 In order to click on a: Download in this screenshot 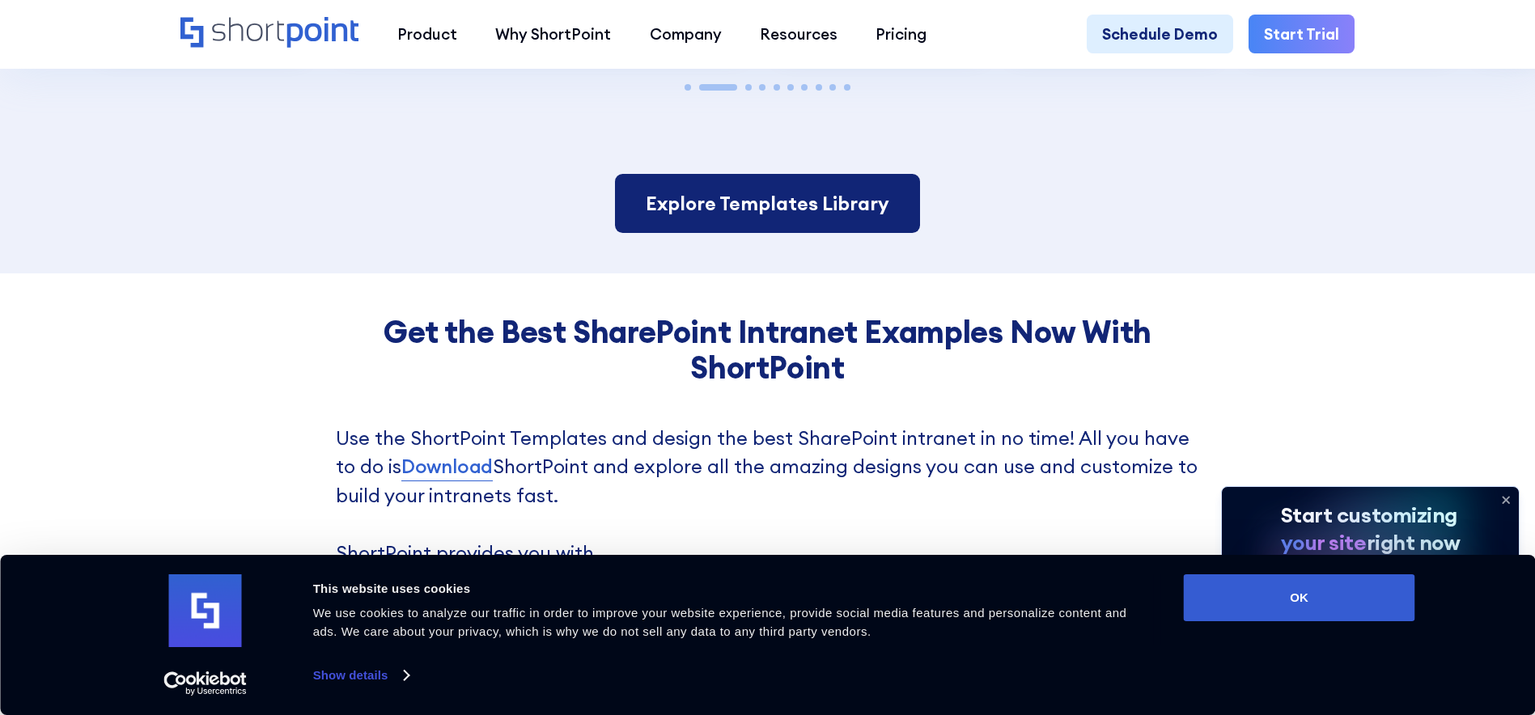, I will do `click(447, 467)`.